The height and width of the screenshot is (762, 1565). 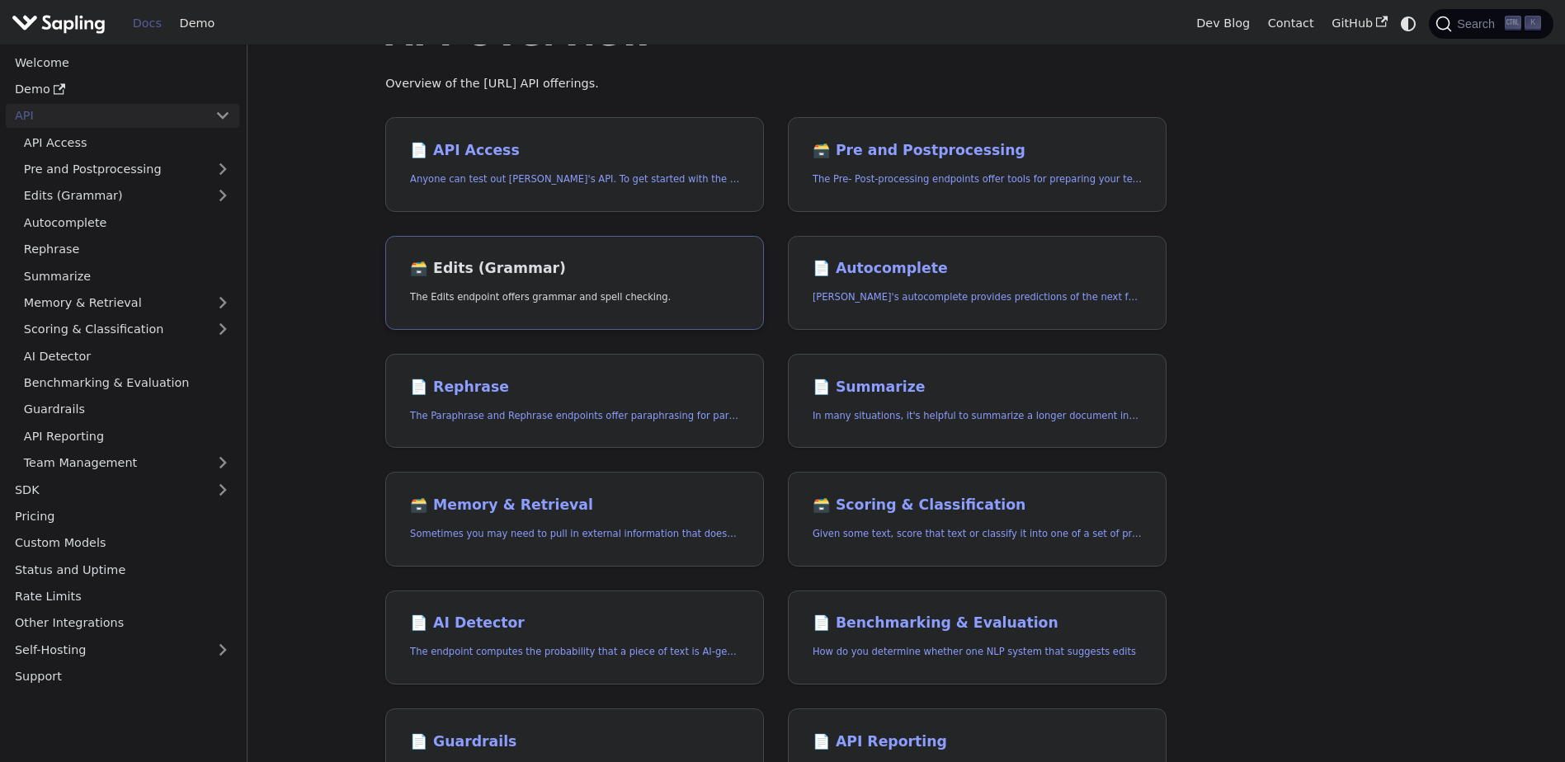 I want to click on button: Search (Ctrl+K), so click(x=1491, y=24).